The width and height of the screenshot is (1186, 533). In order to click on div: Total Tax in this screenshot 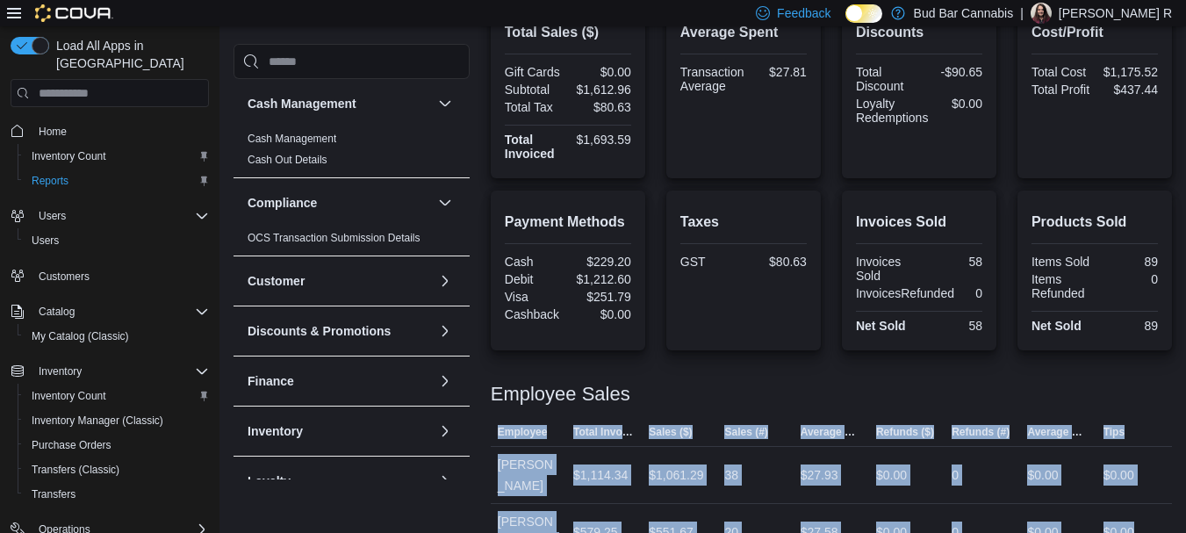, I will do `click(535, 107)`.